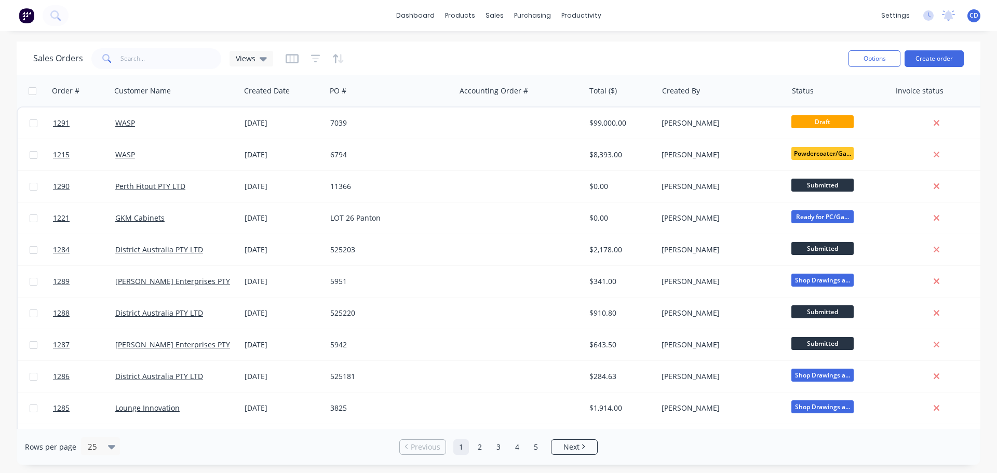 The image size is (997, 473). What do you see at coordinates (532, 16) in the screenshot?
I see `div: purchasing` at bounding box center [532, 16].